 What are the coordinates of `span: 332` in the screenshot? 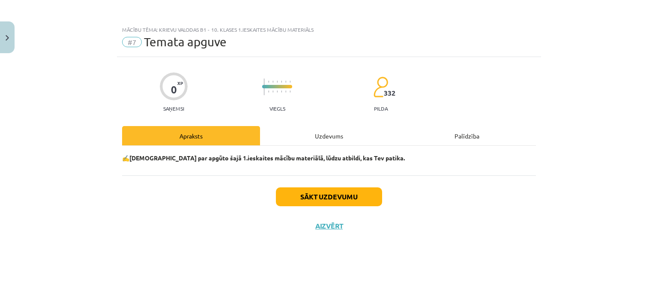 It's located at (389, 93).